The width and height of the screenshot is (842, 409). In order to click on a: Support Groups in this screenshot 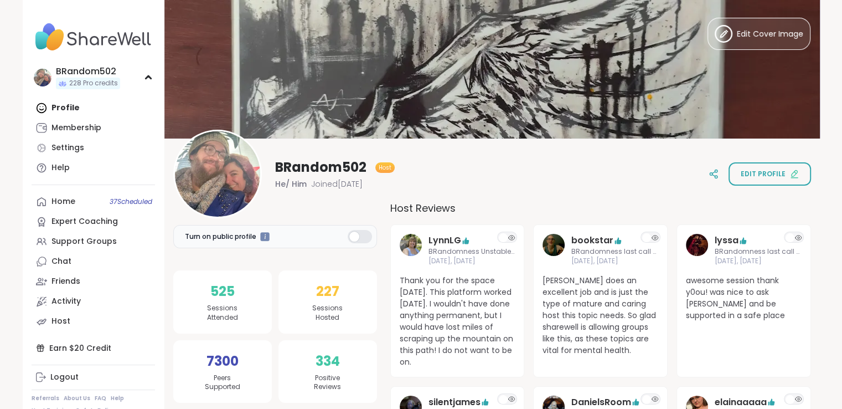, I will do `click(93, 241)`.